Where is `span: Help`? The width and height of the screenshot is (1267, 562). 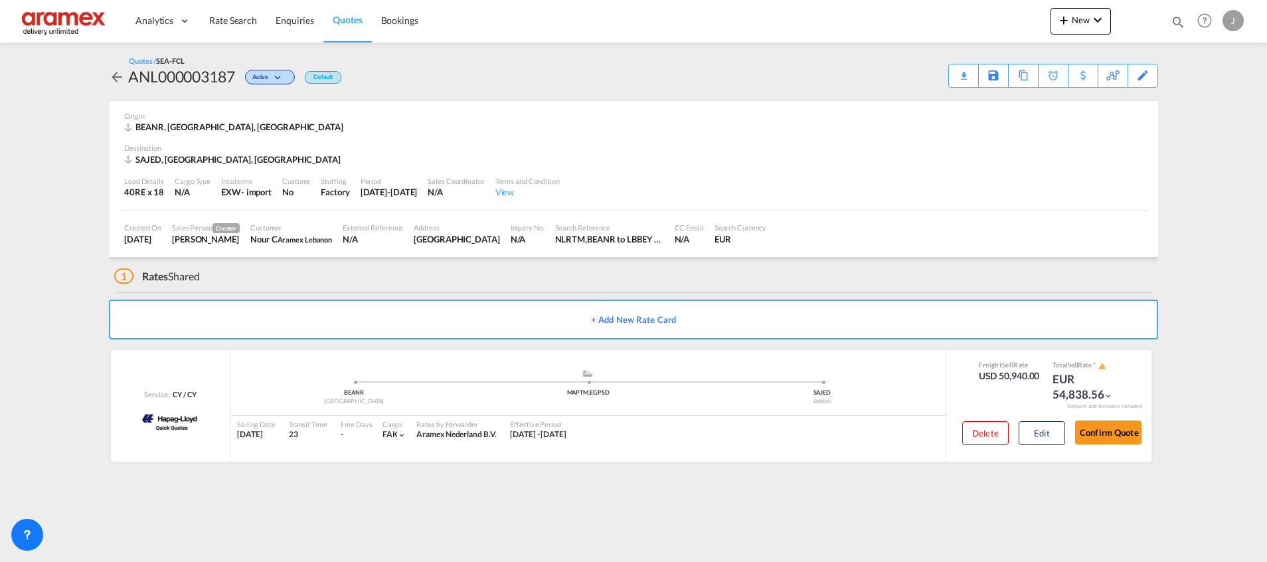 span: Help is located at coordinates (1205, 21).